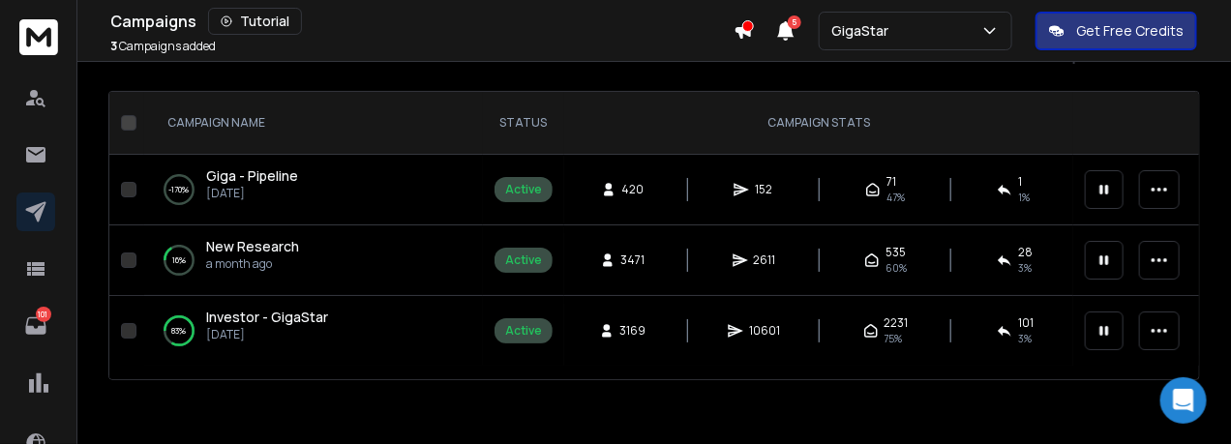  What do you see at coordinates (1026, 323) in the screenshot?
I see `span: 101` at bounding box center [1026, 323].